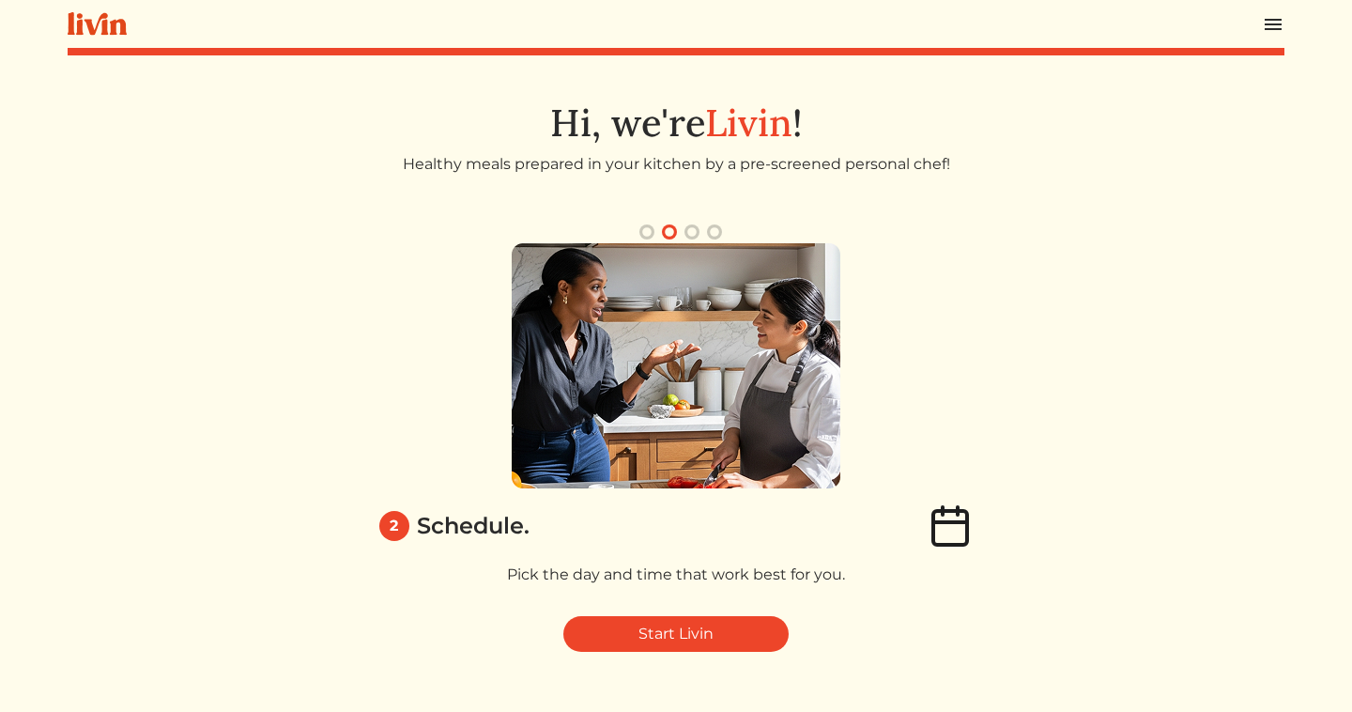 The image size is (1352, 712). Describe the element at coordinates (748, 122) in the screenshot. I see `span: Livin` at that location.